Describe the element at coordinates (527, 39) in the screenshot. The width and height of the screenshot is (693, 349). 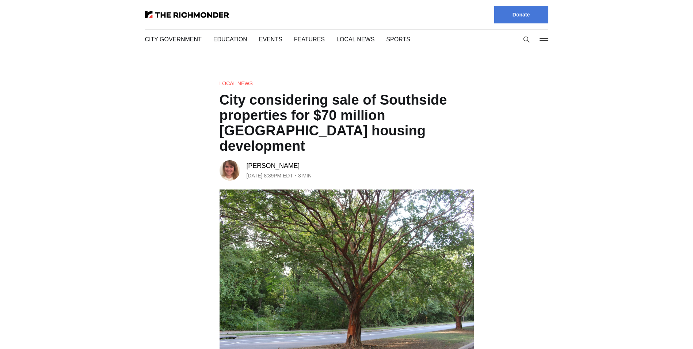
I see `button: Search this site` at that location.